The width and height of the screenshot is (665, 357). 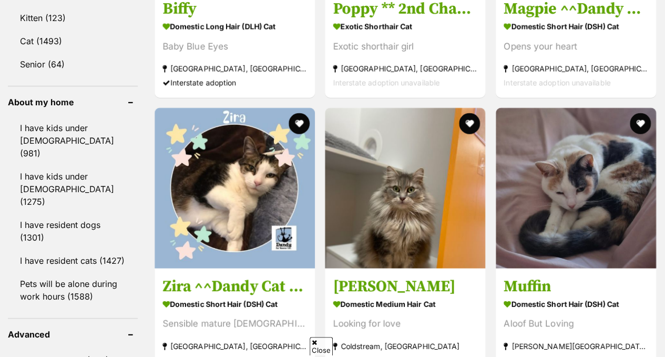 What do you see at coordinates (73, 18) in the screenshot?
I see `a: Kitten (123)` at bounding box center [73, 18].